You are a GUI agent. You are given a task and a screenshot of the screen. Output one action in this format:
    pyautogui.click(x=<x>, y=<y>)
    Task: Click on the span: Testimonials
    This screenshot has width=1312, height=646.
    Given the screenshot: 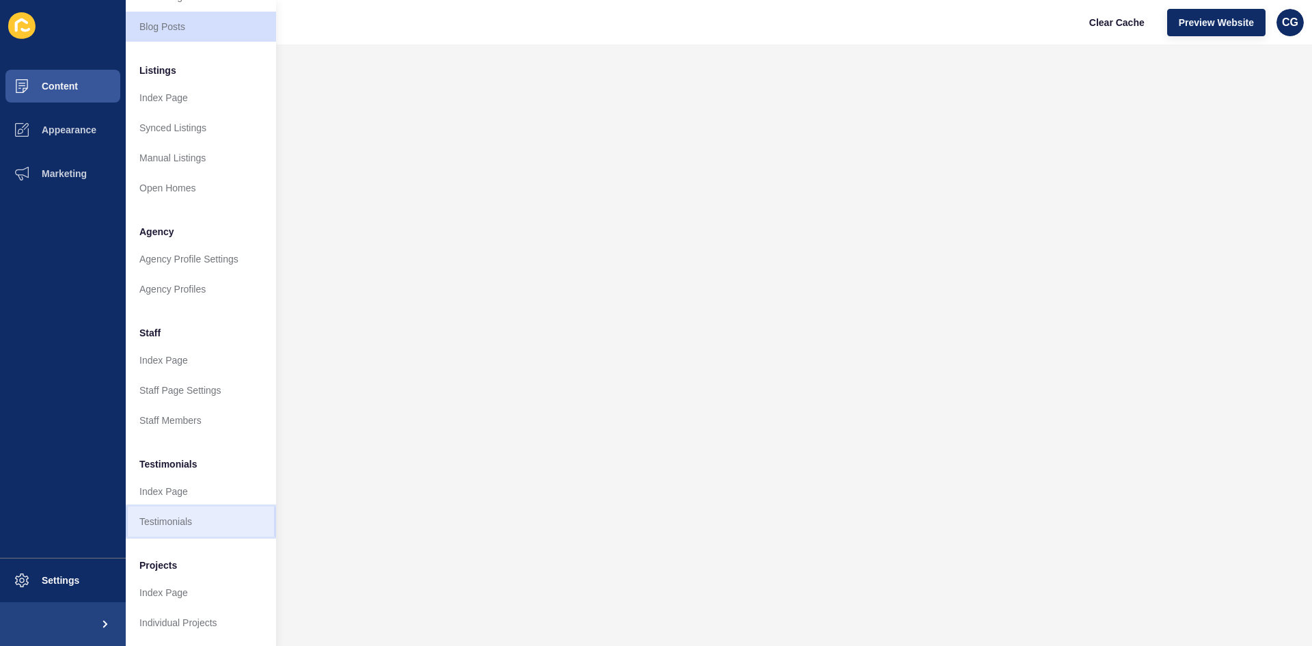 What is the action you would take?
    pyautogui.click(x=168, y=464)
    